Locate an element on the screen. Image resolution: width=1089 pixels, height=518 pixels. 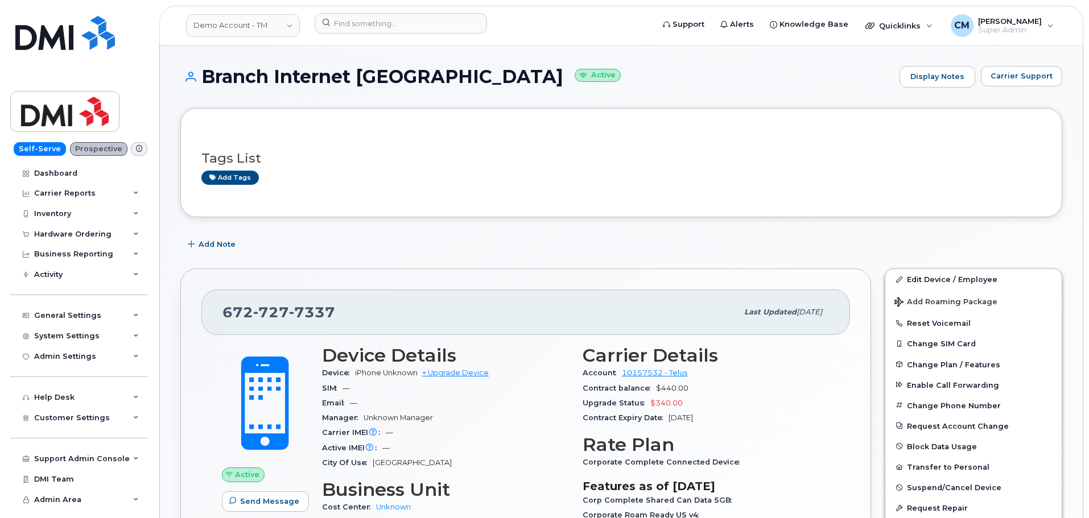
span: Contract balance is located at coordinates (619, 388).